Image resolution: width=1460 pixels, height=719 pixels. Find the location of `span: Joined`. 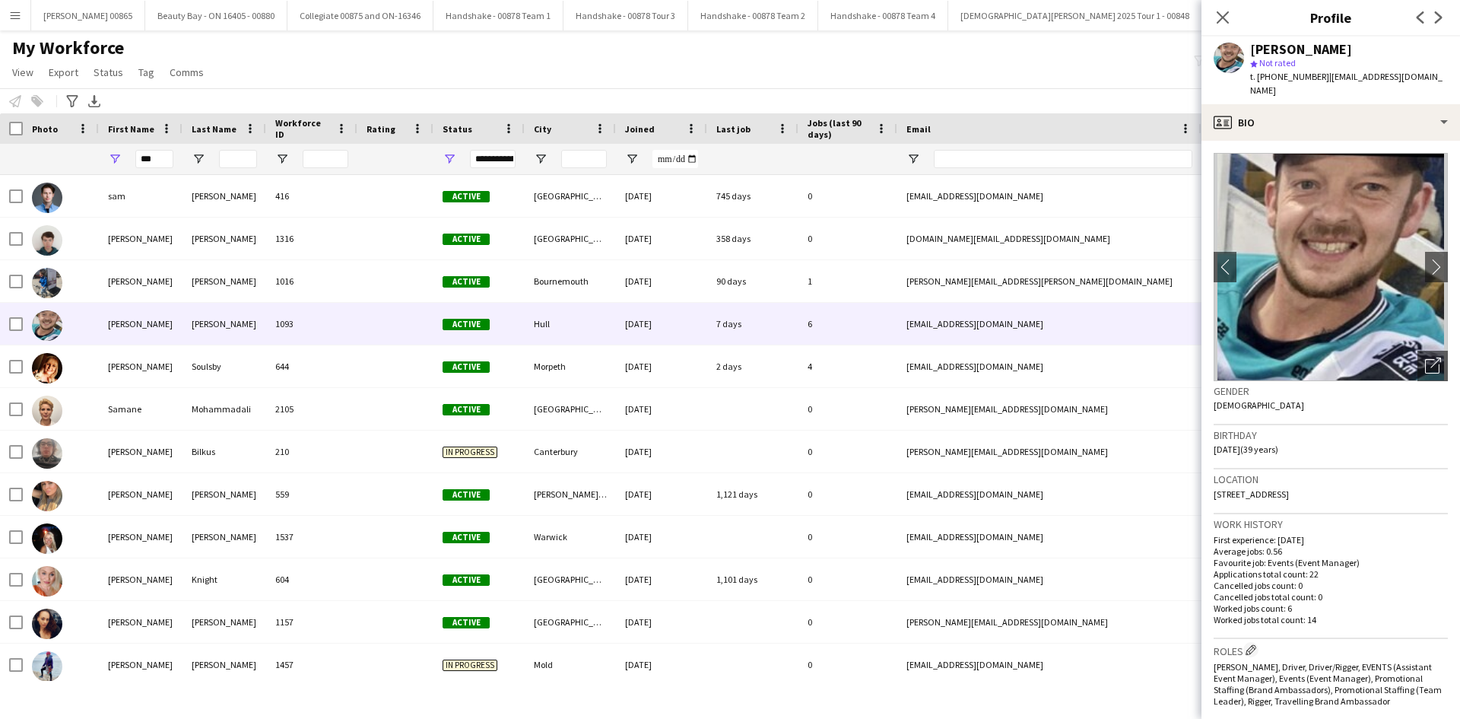

span: Joined is located at coordinates (640, 129).